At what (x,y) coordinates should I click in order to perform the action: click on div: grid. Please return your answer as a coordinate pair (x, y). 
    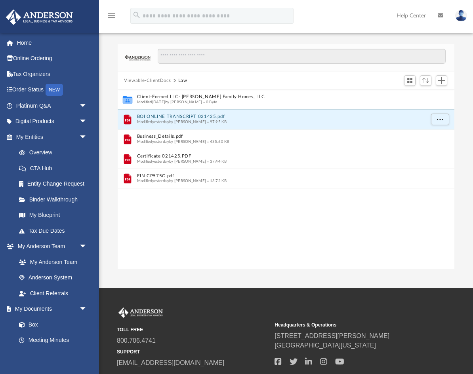
    Looking at the image, I should click on (286, 179).